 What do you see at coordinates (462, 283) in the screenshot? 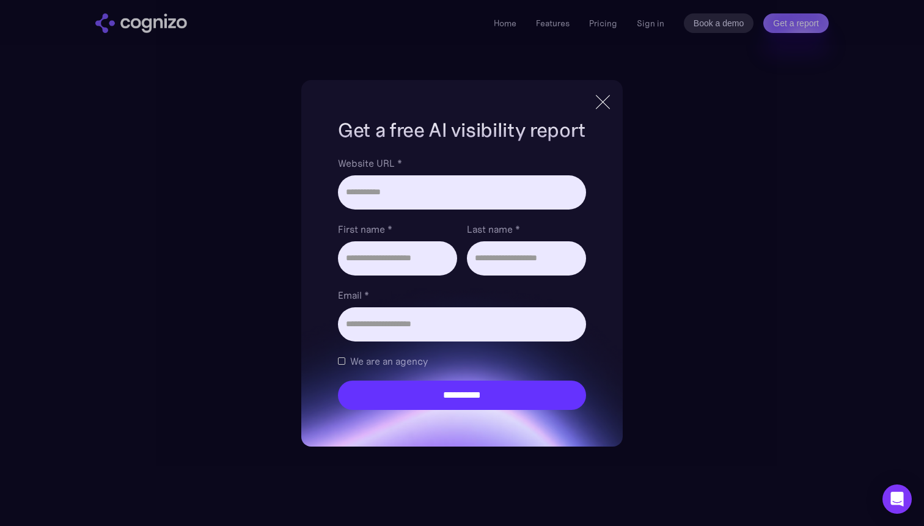
I see `form: Brand Report Form` at bounding box center [462, 283].